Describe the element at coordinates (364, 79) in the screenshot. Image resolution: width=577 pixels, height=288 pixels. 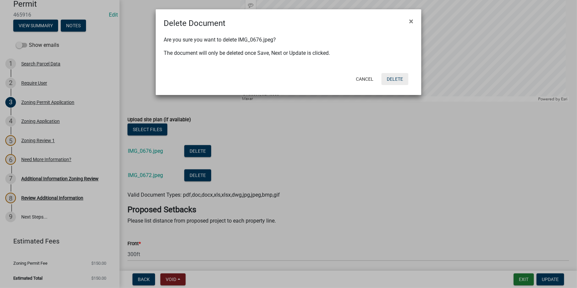
I see `button: Cancel` at that location.